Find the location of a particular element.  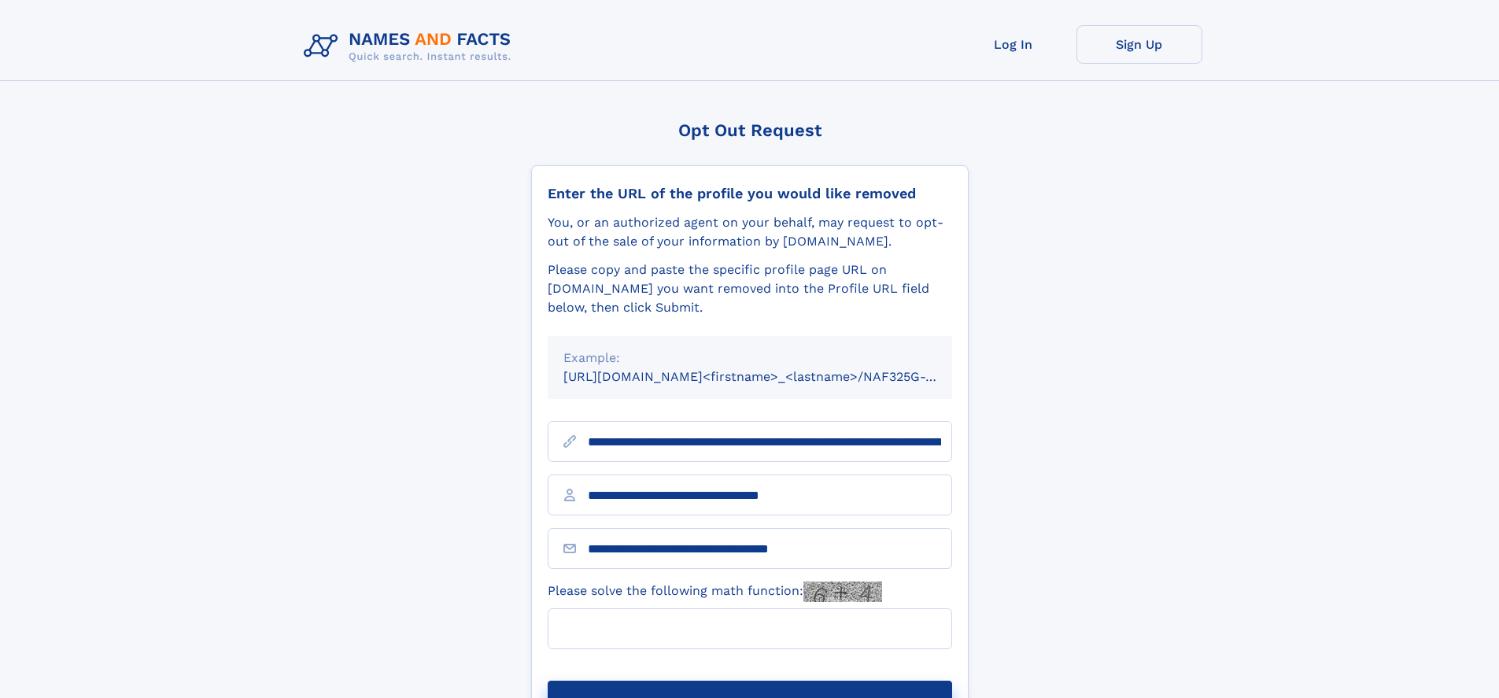

img: Logo Names and Facts is located at coordinates (411, 46).